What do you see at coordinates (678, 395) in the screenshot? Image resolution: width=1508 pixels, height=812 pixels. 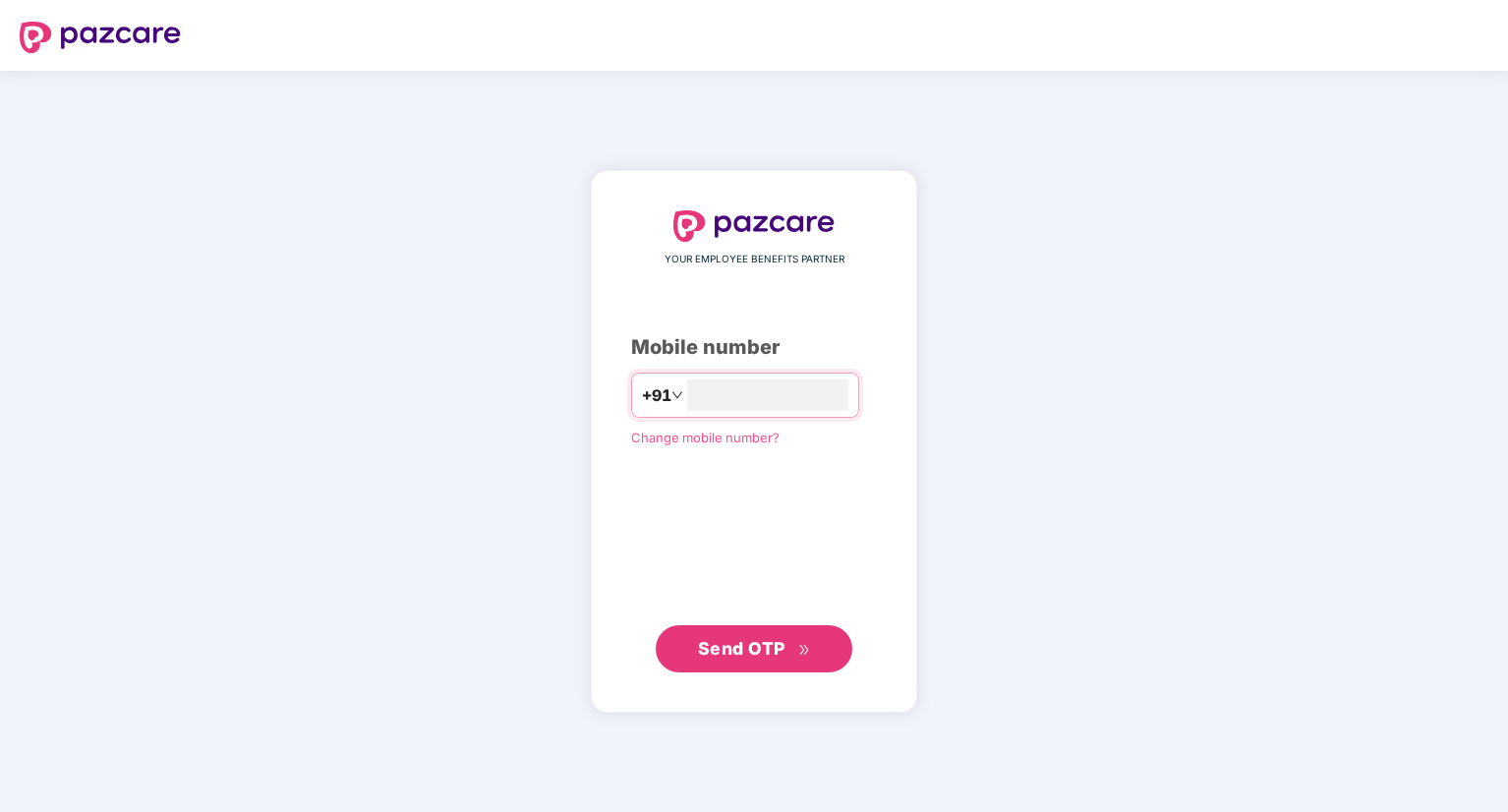 I see `span: down` at bounding box center [678, 395].